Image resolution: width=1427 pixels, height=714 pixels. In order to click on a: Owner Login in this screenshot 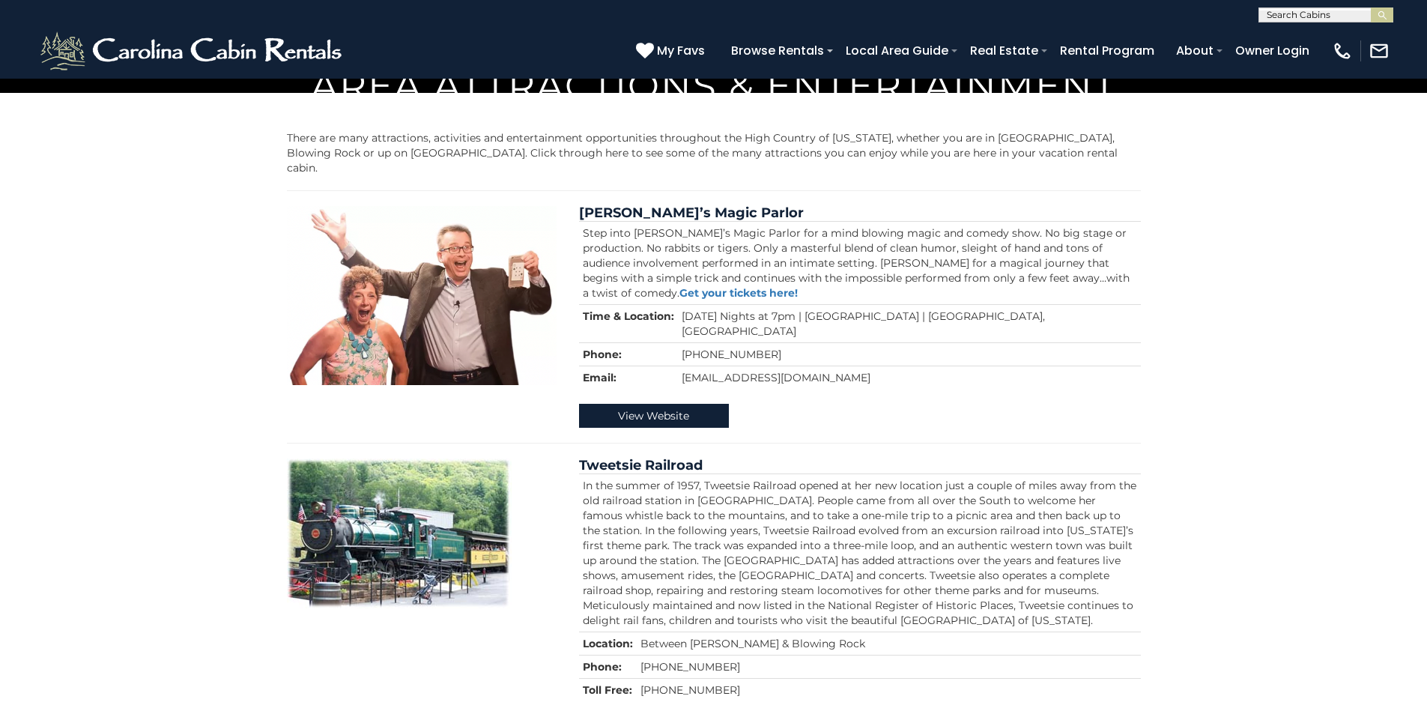, I will do `click(1272, 50)`.